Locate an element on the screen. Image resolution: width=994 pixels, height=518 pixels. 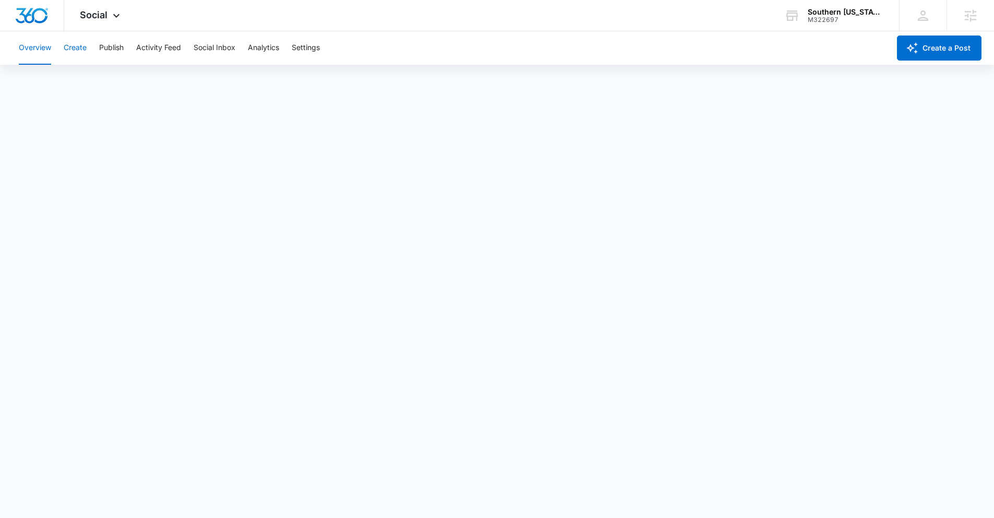
button: Create is located at coordinates (75, 48).